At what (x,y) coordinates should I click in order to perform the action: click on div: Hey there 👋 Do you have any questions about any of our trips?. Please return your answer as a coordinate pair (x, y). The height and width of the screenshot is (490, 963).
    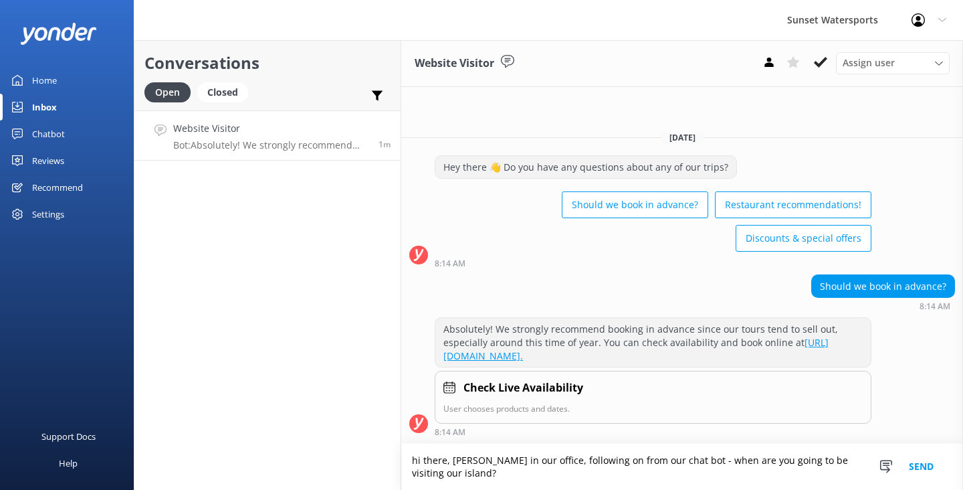
    Looking at the image, I should click on (586, 167).